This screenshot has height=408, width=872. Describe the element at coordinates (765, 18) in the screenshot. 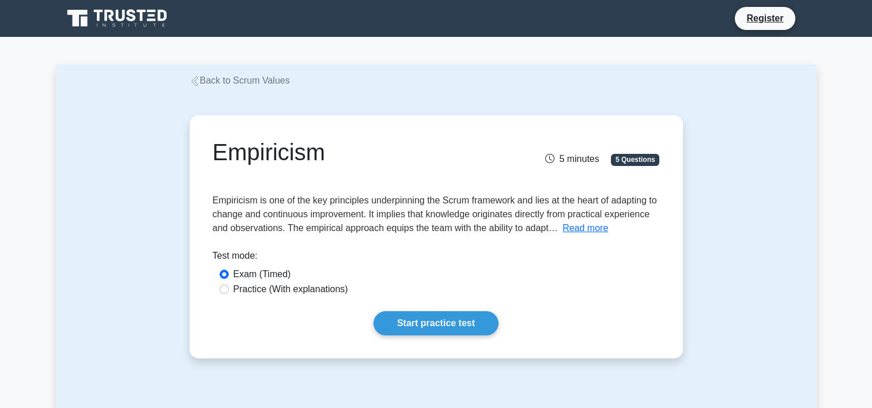

I see `a: Register` at that location.